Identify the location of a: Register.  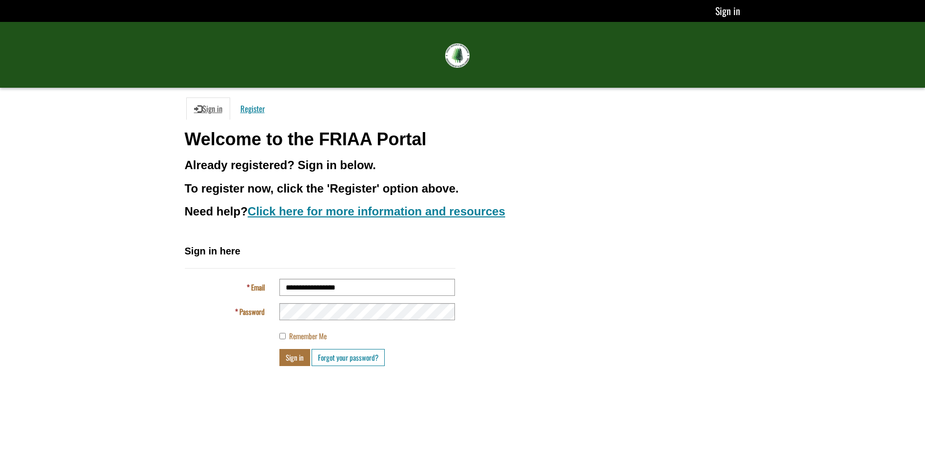
(253, 109).